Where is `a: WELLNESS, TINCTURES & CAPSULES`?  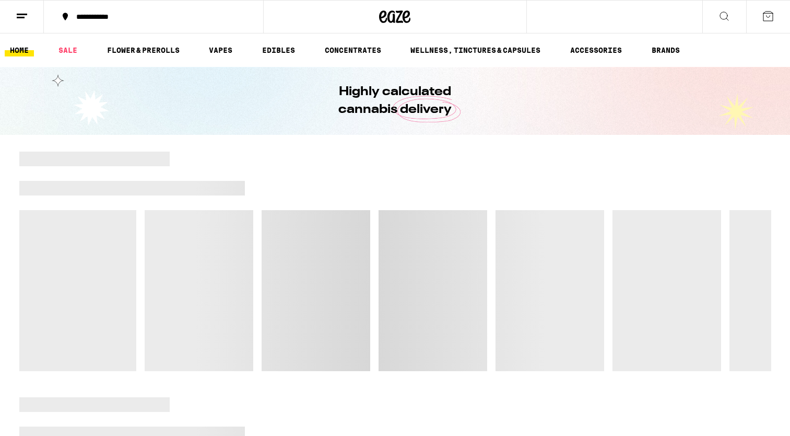
a: WELLNESS, TINCTURES & CAPSULES is located at coordinates (475, 50).